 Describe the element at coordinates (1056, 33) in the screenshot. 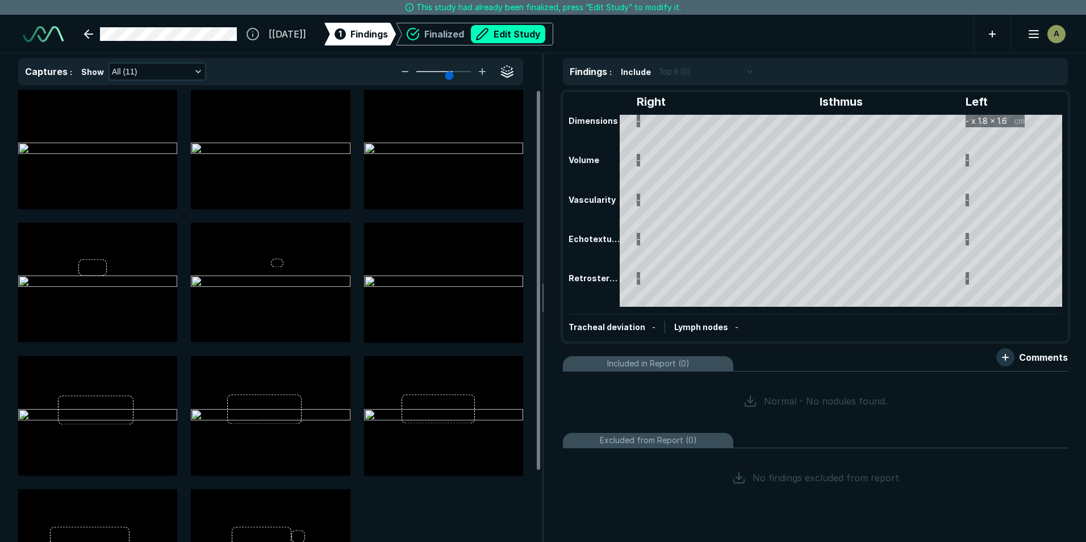

I see `span: A` at that location.